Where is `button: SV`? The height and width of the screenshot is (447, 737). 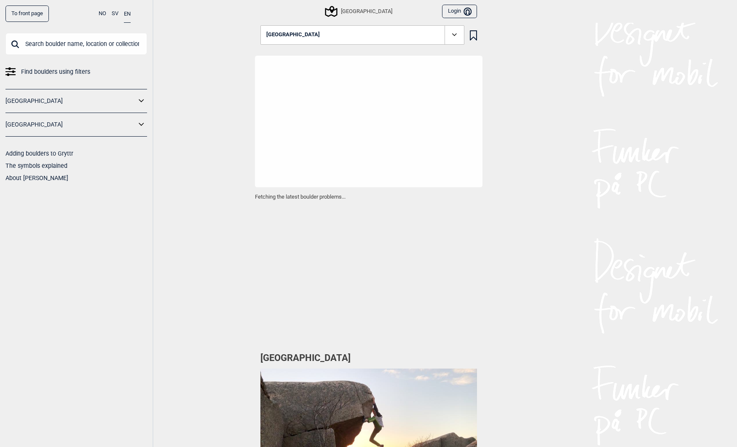 button: SV is located at coordinates (115, 13).